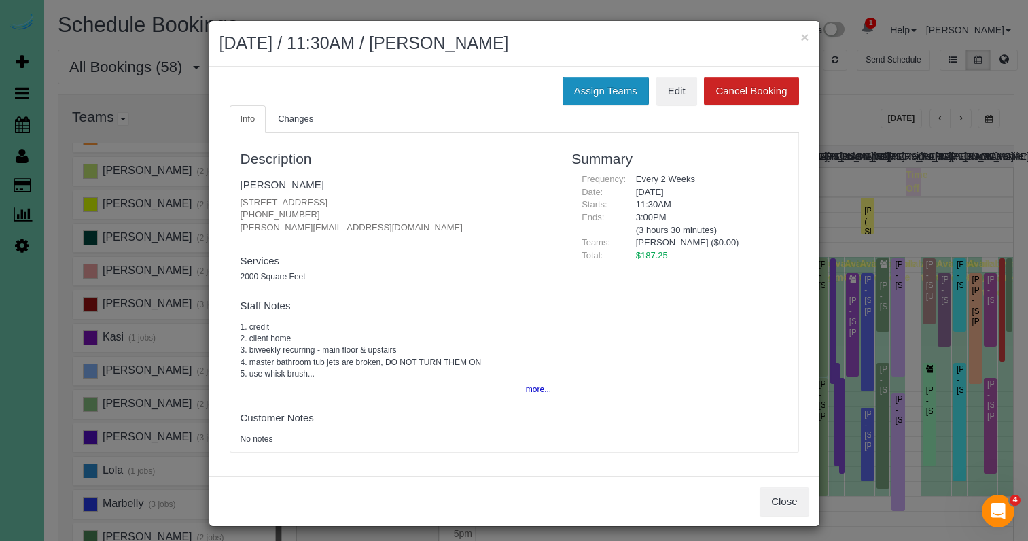 This screenshot has height=541, width=1028. Describe the element at coordinates (396, 277) in the screenshot. I see `h5: 2000 Square Feet` at that location.